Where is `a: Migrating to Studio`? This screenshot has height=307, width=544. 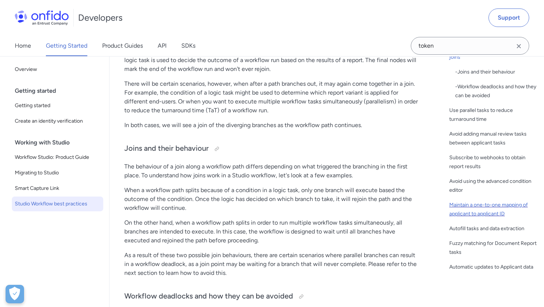 a: Migrating to Studio is located at coordinates (57, 173).